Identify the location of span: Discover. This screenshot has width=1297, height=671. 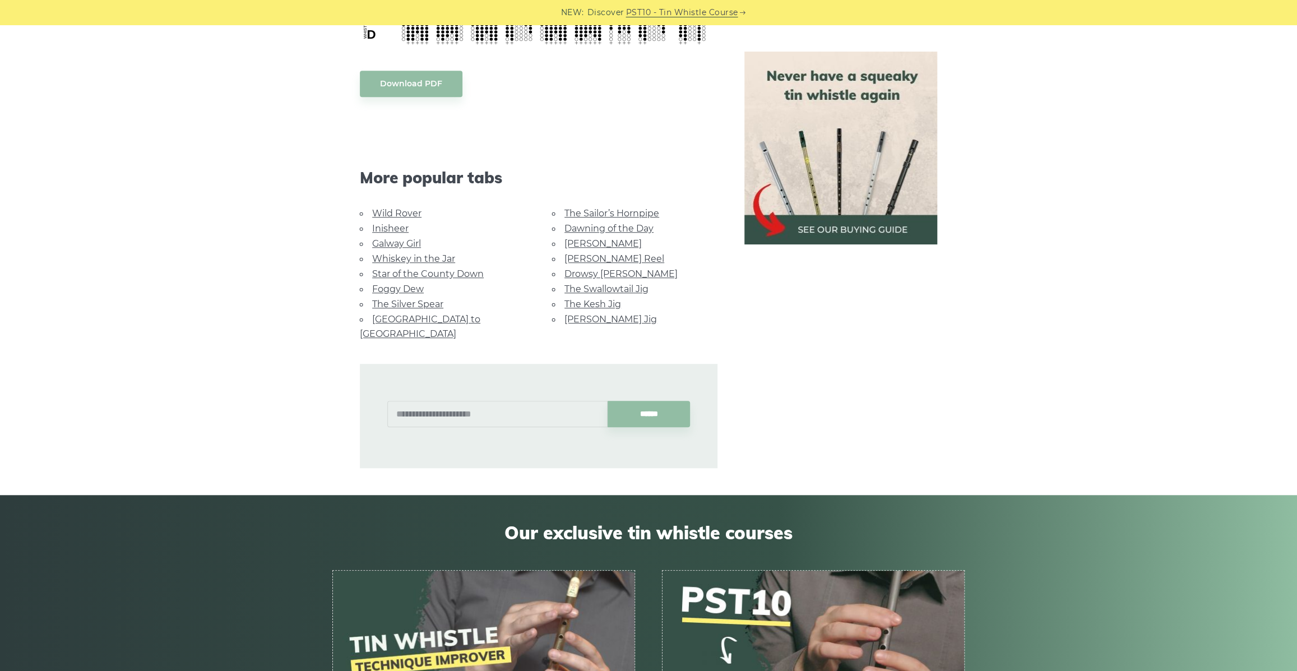
(606, 12).